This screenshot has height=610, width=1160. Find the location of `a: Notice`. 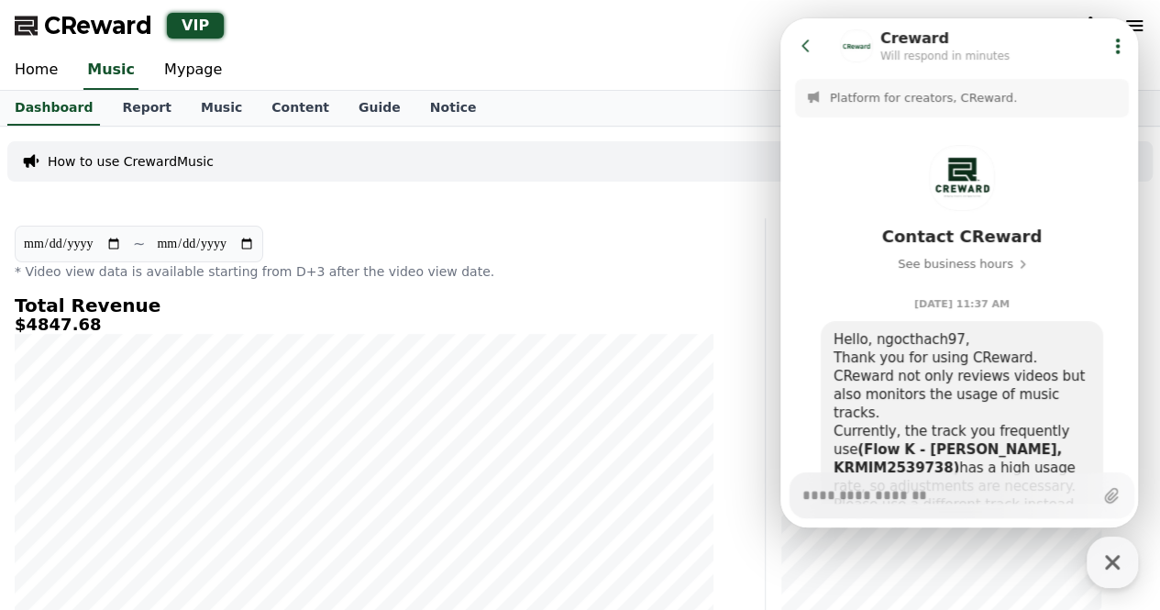

a: Notice is located at coordinates (453, 108).